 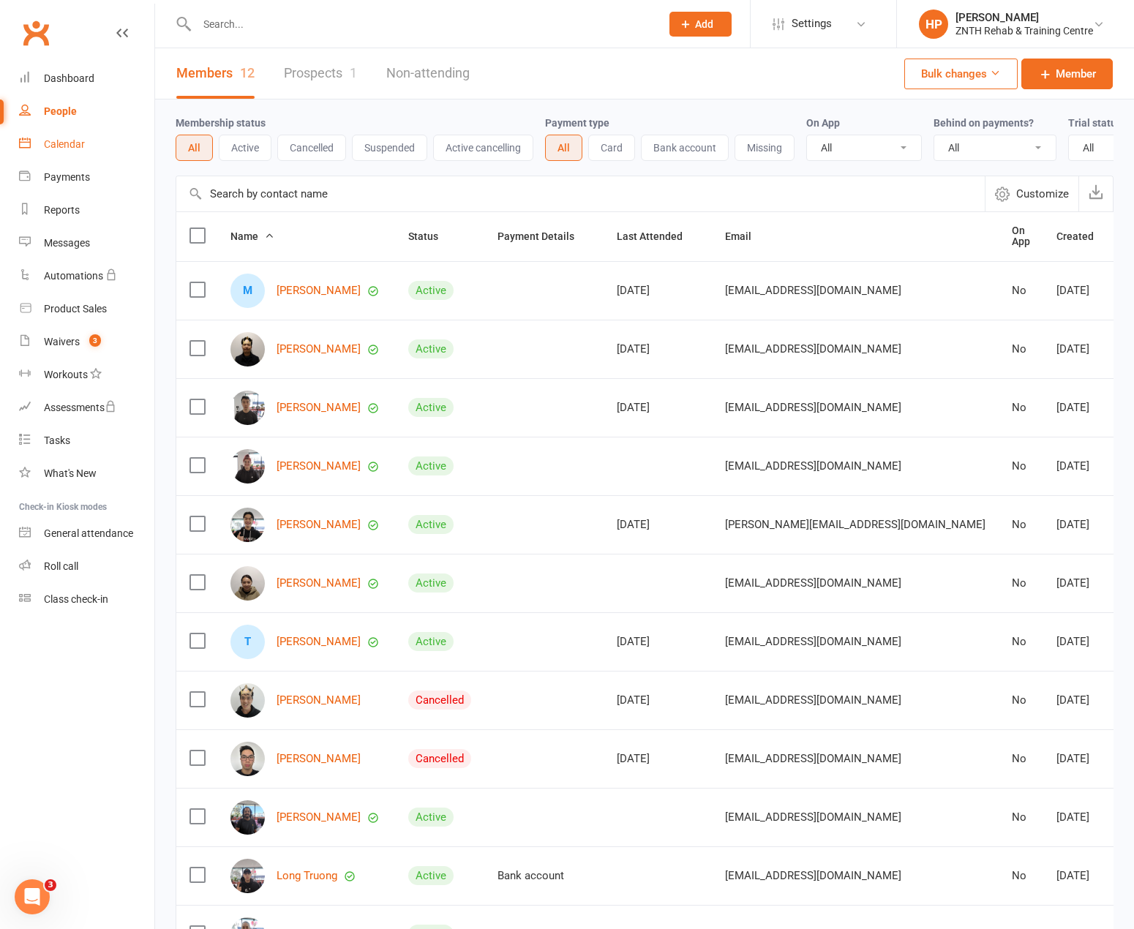 What do you see at coordinates (1075, 74) in the screenshot?
I see `span: Member` at bounding box center [1075, 74].